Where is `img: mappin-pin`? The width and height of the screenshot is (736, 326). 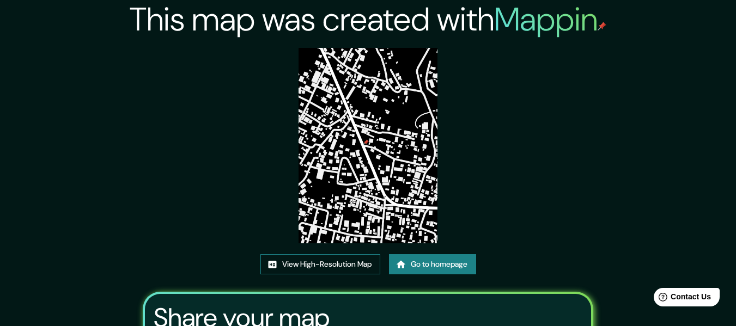
img: mappin-pin is located at coordinates (602, 26).